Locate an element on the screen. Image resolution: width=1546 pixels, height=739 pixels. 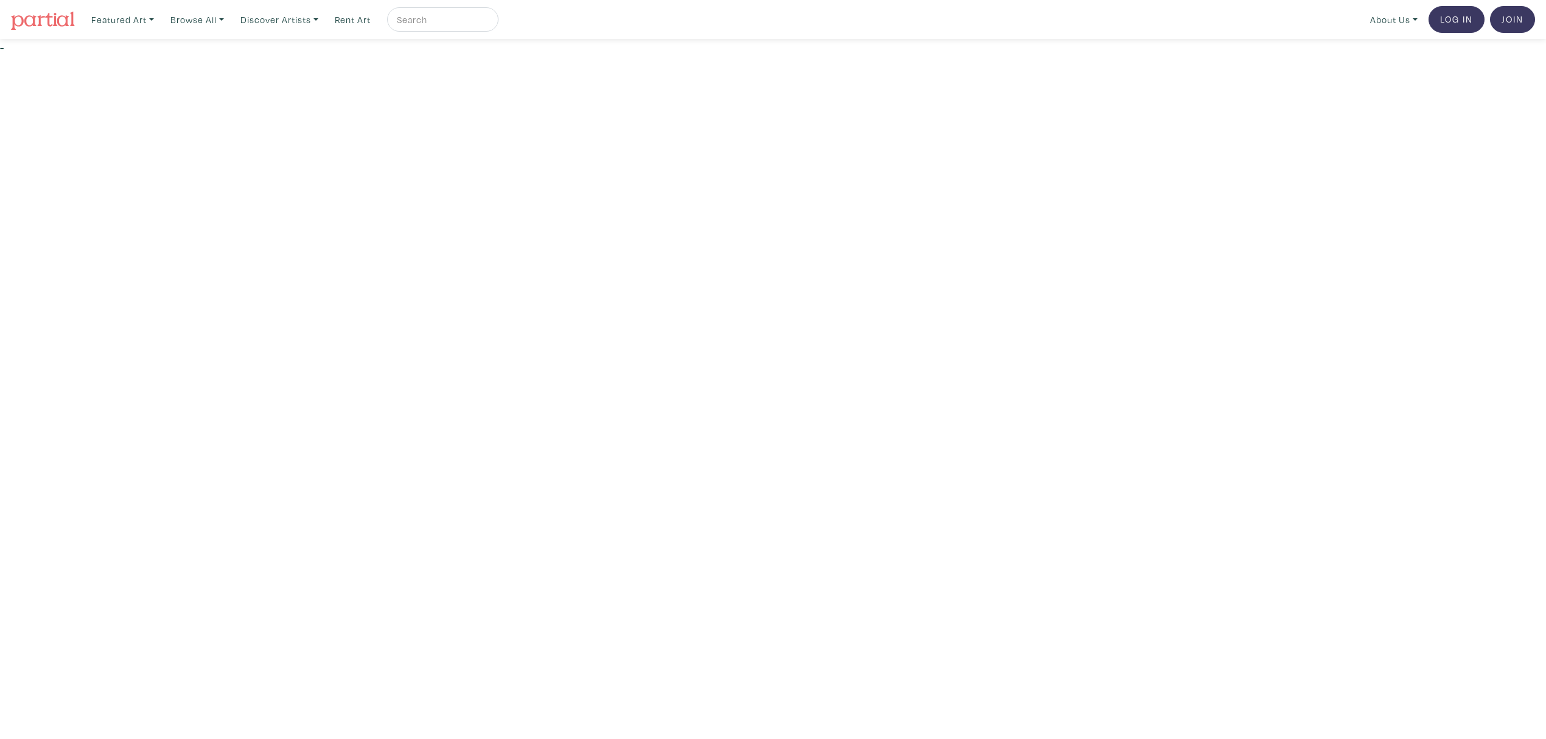
a: Log In is located at coordinates (1457, 19).